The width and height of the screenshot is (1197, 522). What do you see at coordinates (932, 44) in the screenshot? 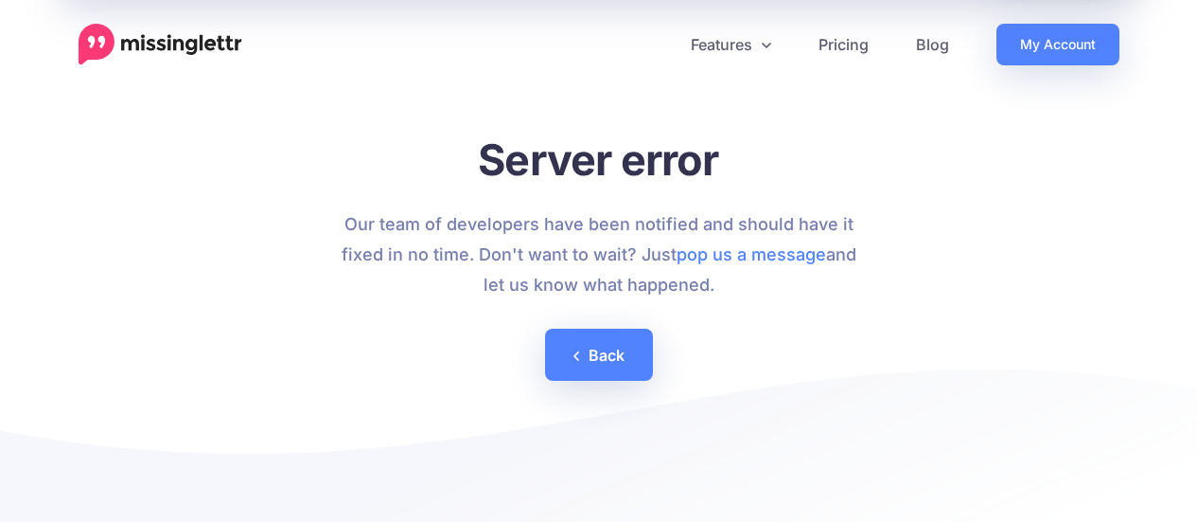
I see `a: Blog` at bounding box center [932, 44].